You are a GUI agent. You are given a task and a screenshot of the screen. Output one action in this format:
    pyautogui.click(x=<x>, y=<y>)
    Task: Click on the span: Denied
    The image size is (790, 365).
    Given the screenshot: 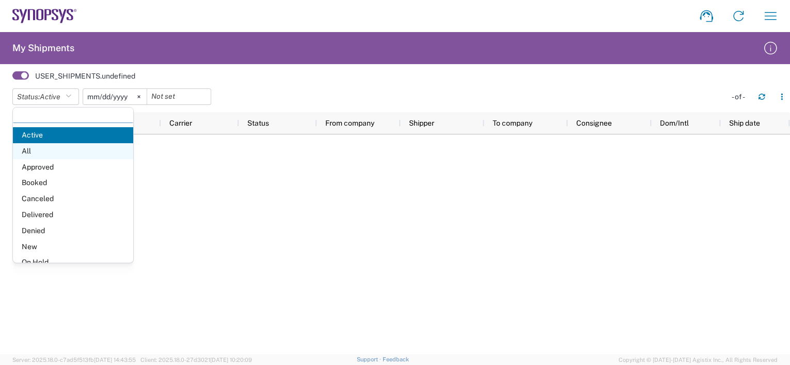 What is the action you would take?
    pyautogui.click(x=73, y=230)
    